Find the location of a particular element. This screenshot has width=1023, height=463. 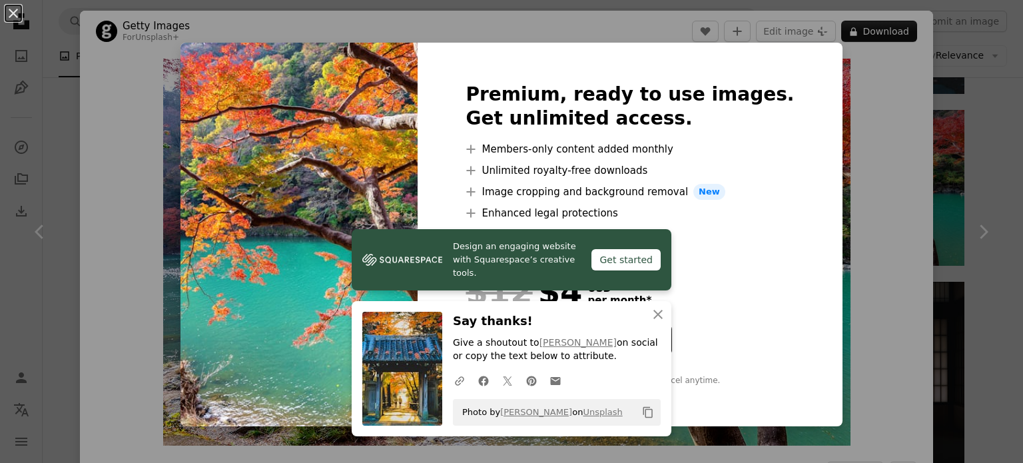

span: Design an engaging website with Squarespace’s creative tools. is located at coordinates (517, 260).